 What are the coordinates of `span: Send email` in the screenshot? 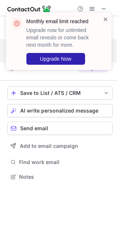 It's located at (34, 128).